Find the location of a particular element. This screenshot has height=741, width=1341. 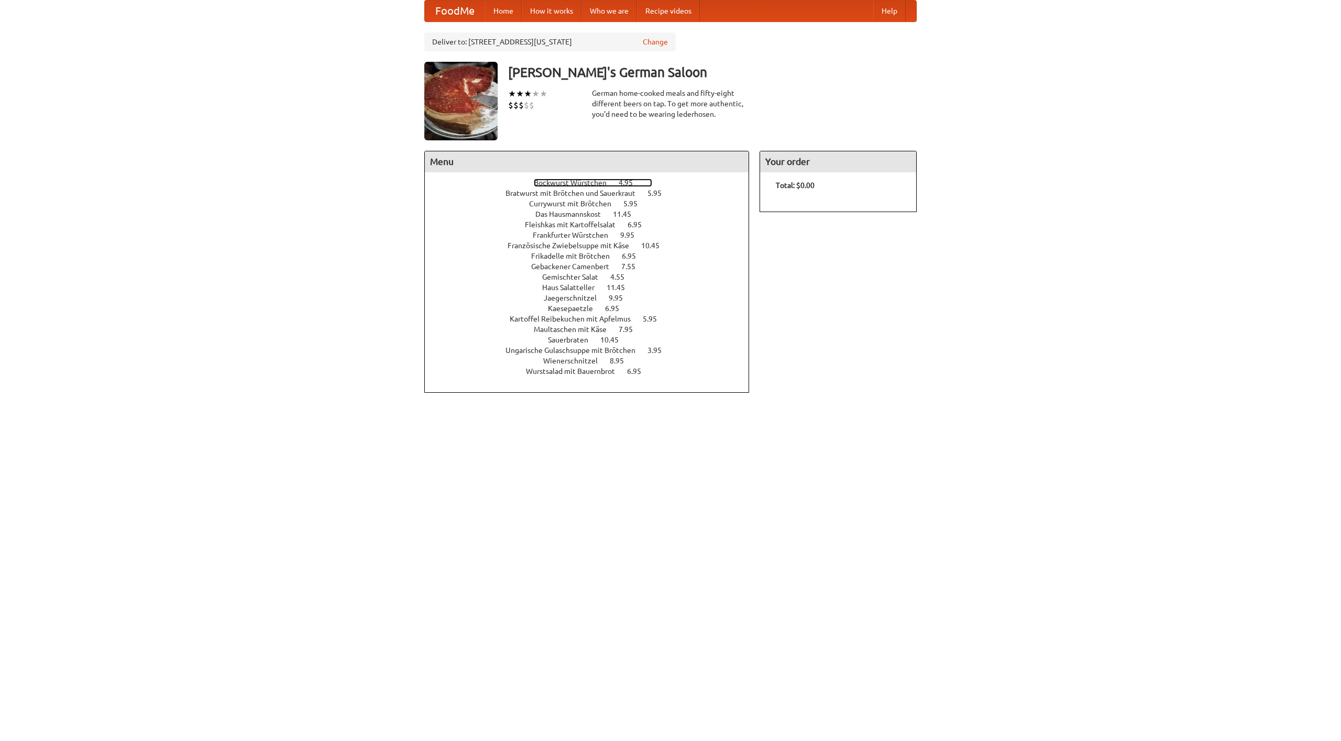

span: Haus Salatteller is located at coordinates (573, 287).